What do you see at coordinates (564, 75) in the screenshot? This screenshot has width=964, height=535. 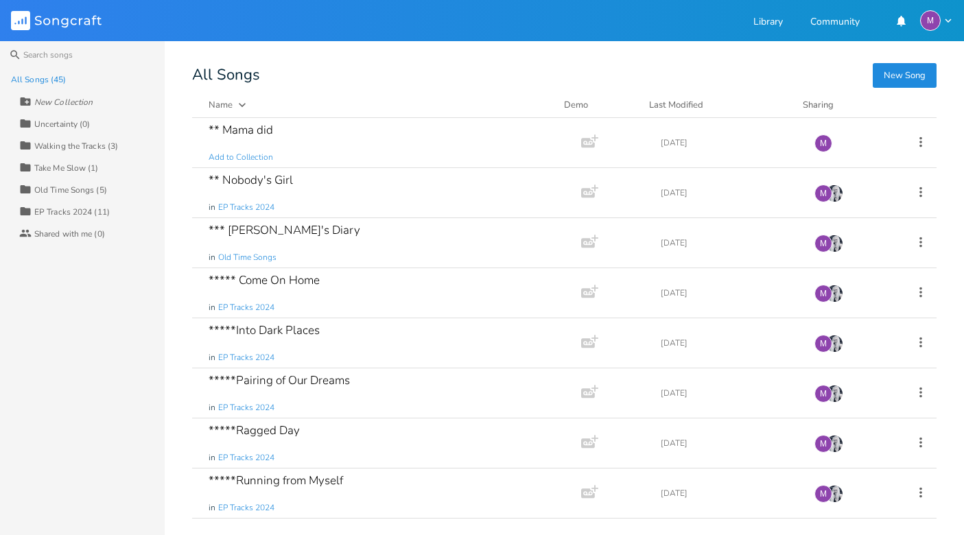 I see `div: All Songs` at bounding box center [564, 75].